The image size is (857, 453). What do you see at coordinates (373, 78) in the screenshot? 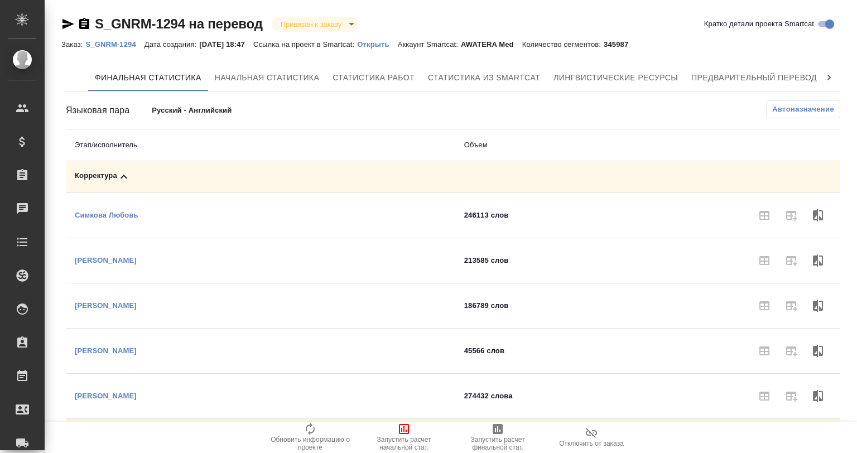
I see `span: Статистика работ` at bounding box center [373, 78].